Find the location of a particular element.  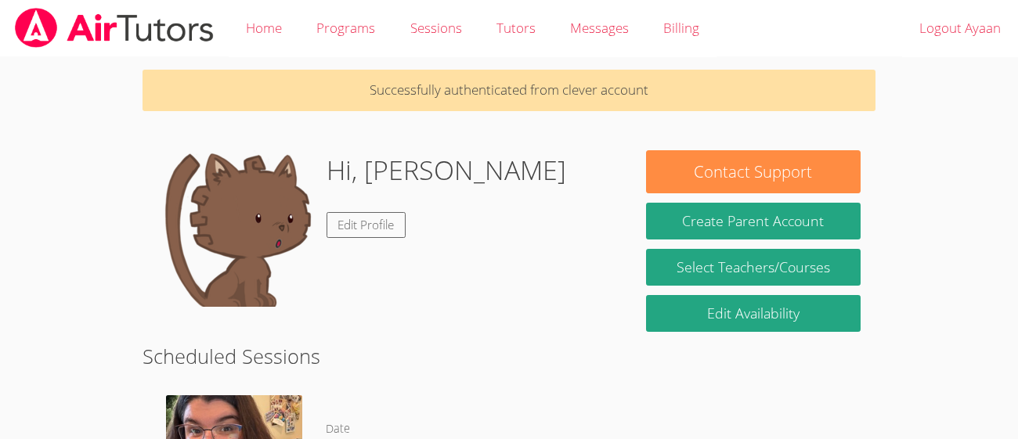

button: Create Parent Account is located at coordinates (753, 221).